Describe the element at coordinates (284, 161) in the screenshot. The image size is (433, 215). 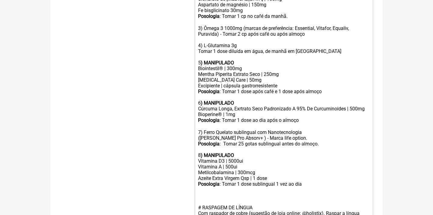
I see `div: Vitamina D3 | 5000ui` at that location.